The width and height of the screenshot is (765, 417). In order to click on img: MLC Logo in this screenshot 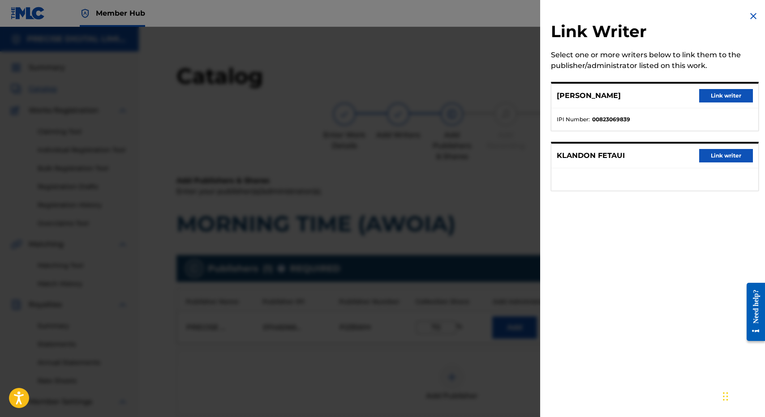, I will do `click(28, 13)`.